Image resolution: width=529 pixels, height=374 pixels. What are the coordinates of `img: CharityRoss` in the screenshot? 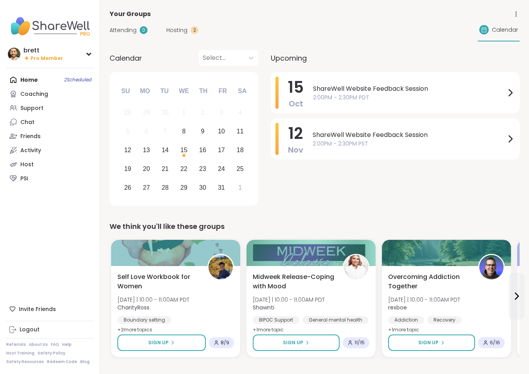 It's located at (221, 267).